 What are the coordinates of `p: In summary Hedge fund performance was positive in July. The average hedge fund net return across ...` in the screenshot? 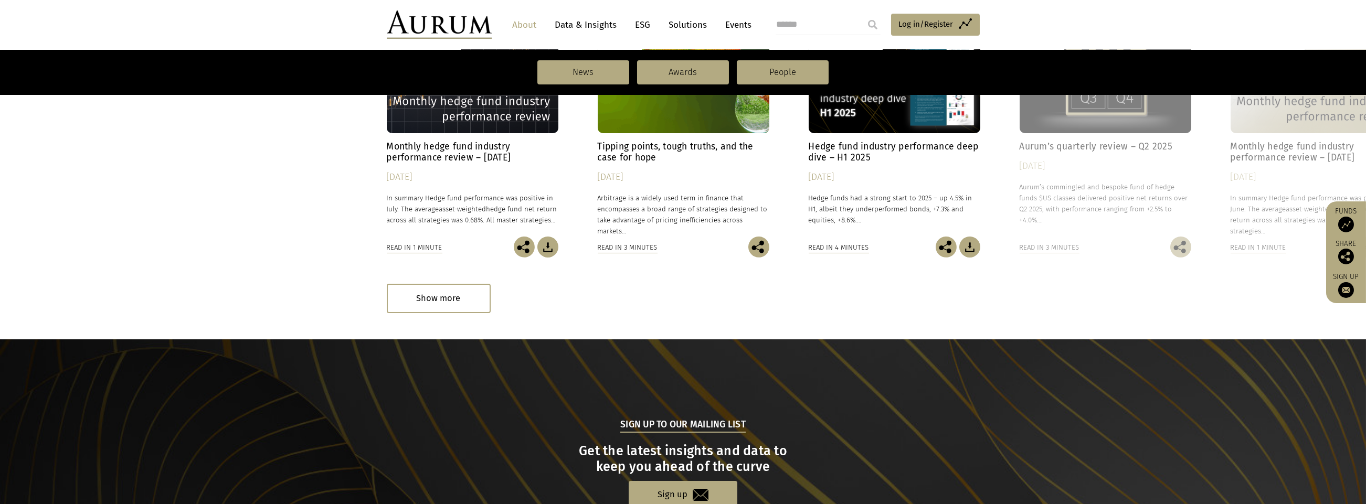 It's located at (472, 209).